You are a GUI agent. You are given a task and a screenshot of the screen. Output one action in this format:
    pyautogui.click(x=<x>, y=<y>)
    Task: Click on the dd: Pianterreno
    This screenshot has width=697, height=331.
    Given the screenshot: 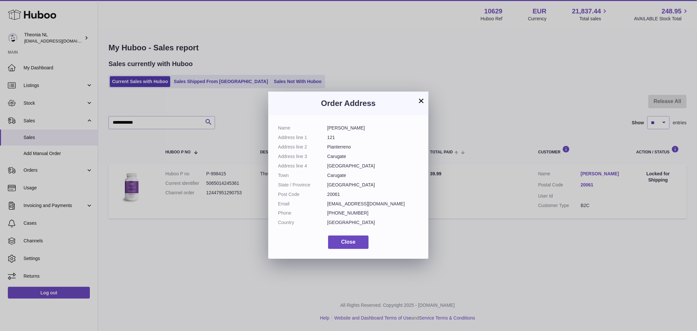 What is the action you would take?
    pyautogui.click(x=373, y=147)
    